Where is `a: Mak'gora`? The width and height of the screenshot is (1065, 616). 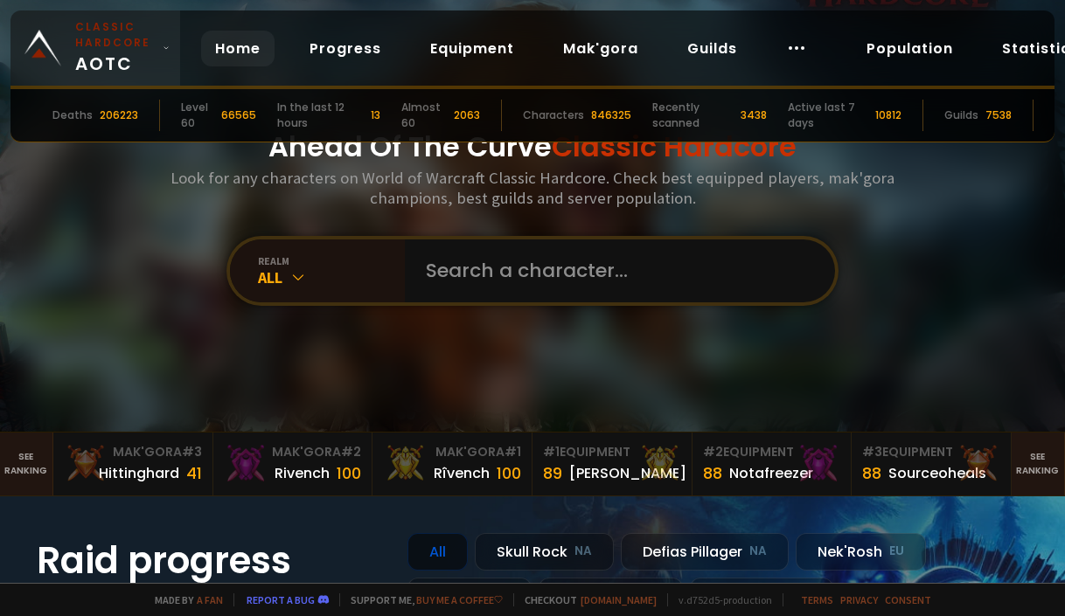
a: Mak'gora is located at coordinates (601, 48).